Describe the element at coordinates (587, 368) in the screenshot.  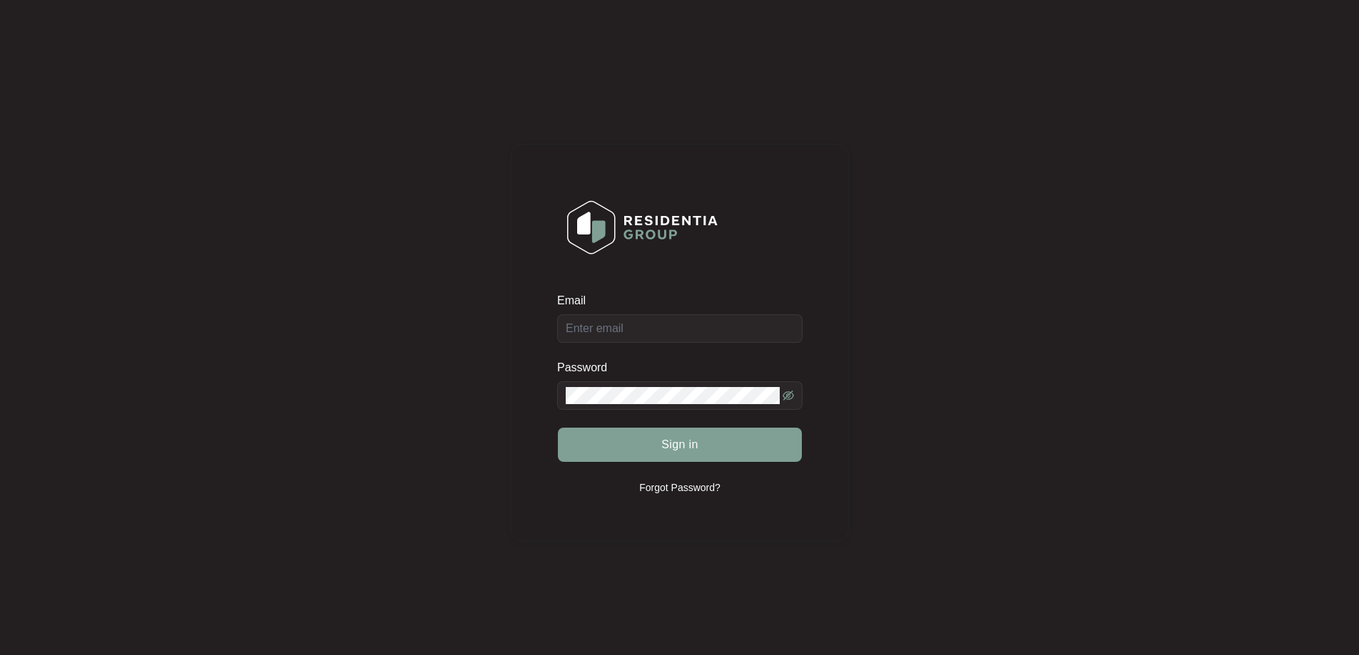
I see `label: Password` at that location.